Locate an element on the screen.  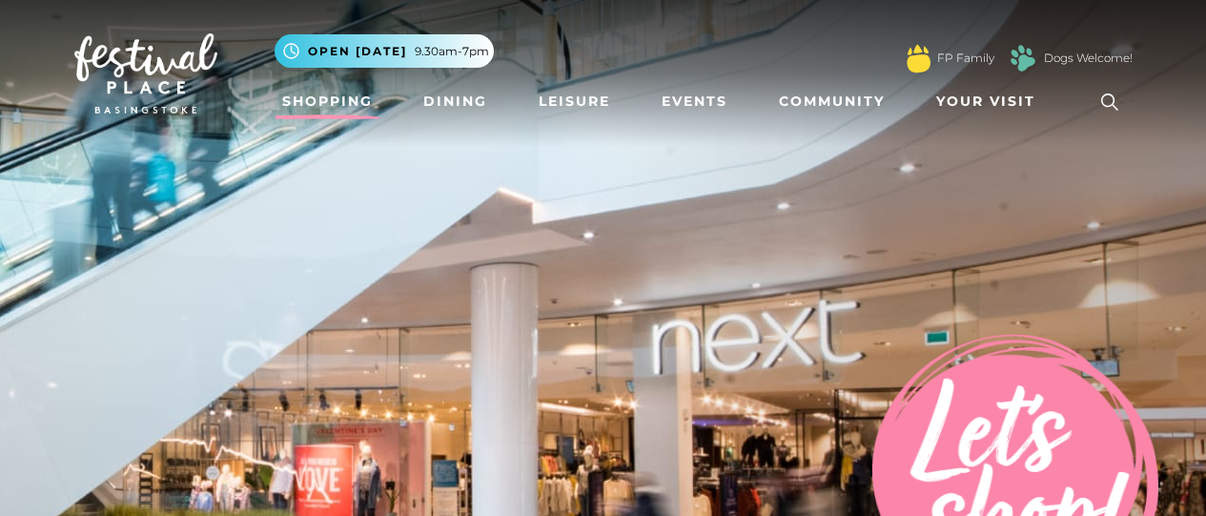
a: Dining is located at coordinates (455, 101).